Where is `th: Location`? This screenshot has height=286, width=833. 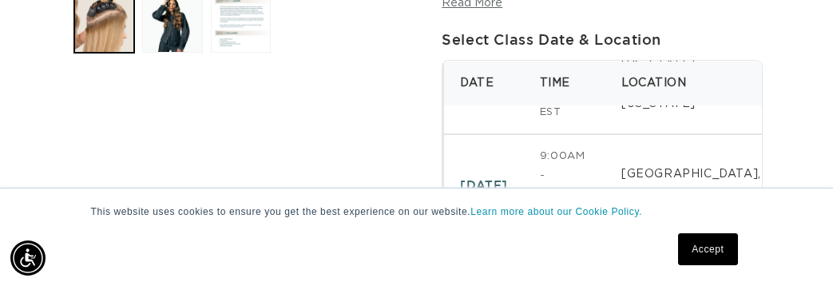 th: Location is located at coordinates (691, 83).